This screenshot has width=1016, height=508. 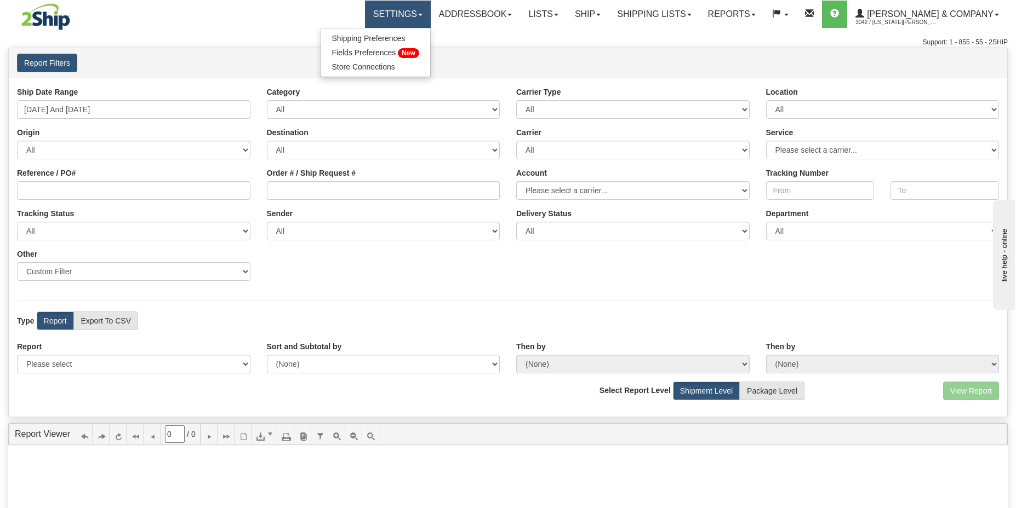 I want to click on label: Origin, so click(x=28, y=133).